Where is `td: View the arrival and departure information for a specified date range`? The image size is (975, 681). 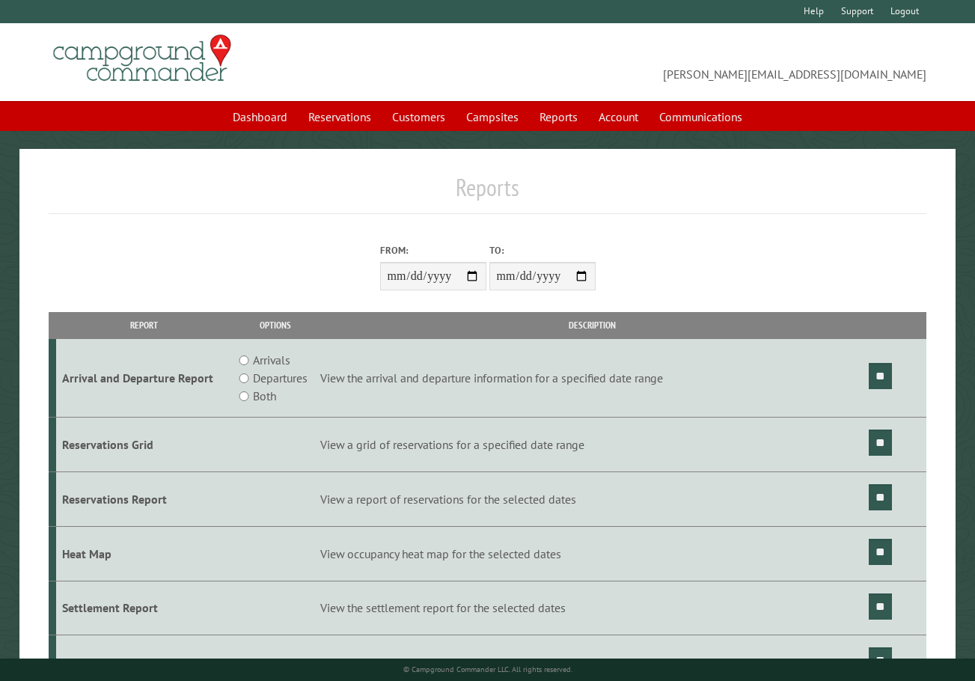
td: View the arrival and departure information for a specified date range is located at coordinates (592, 378).